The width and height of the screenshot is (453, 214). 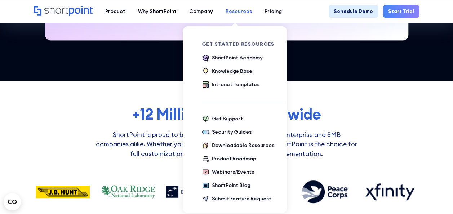 What do you see at coordinates (232, 71) in the screenshot?
I see `div: Knowledge Base` at bounding box center [232, 71].